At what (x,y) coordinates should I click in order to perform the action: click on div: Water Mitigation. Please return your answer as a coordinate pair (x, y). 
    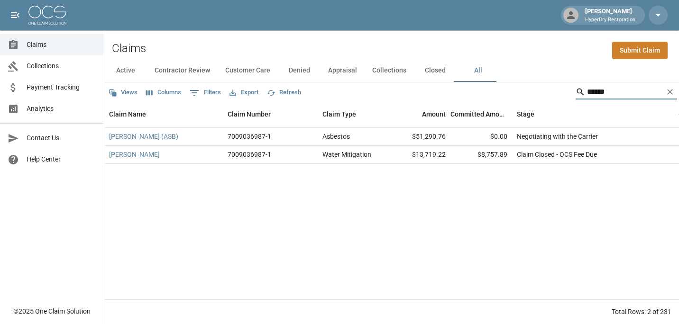
    Looking at the image, I should click on (346, 154).